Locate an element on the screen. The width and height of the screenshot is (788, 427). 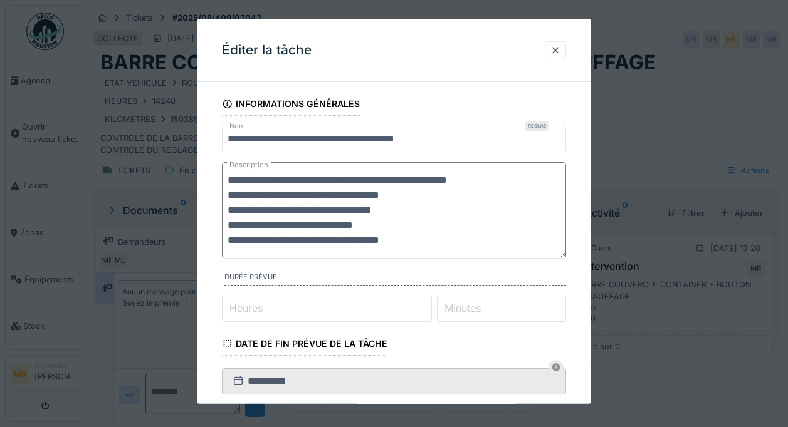
div: Date de fin prévue de la tâche is located at coordinates (305, 345).